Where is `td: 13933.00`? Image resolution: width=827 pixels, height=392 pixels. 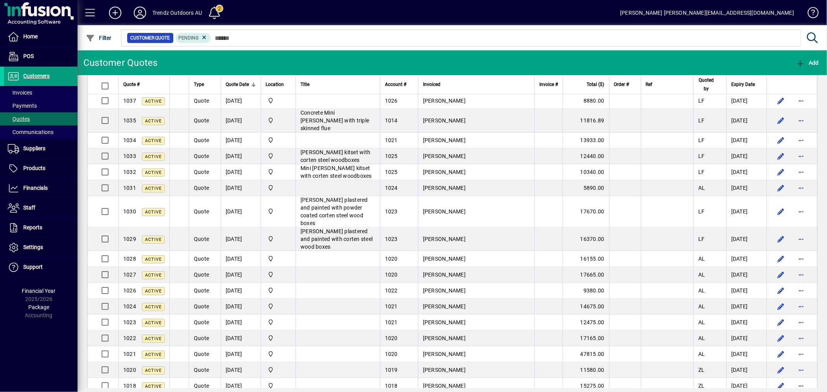
td: 13933.00 is located at coordinates (586, 140).